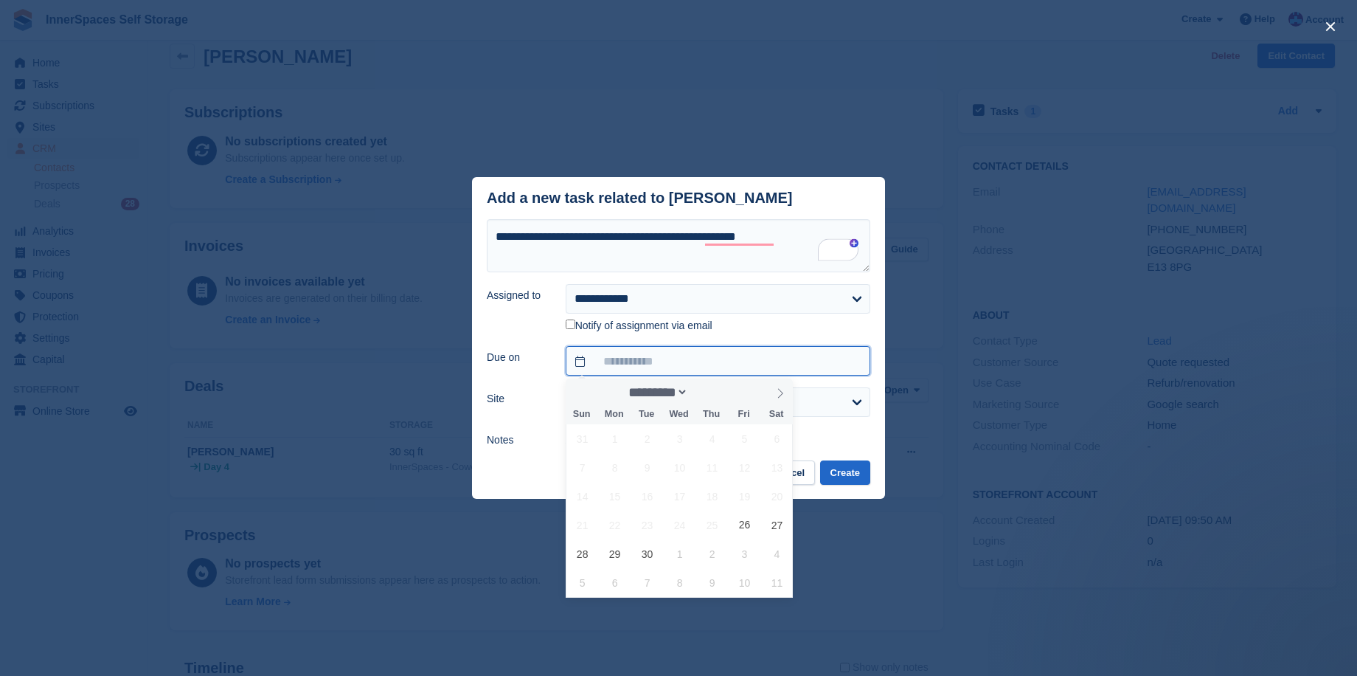 This screenshot has height=676, width=1357. Describe the element at coordinates (582, 496) in the screenshot. I see `span: September 14, 2025` at that location.